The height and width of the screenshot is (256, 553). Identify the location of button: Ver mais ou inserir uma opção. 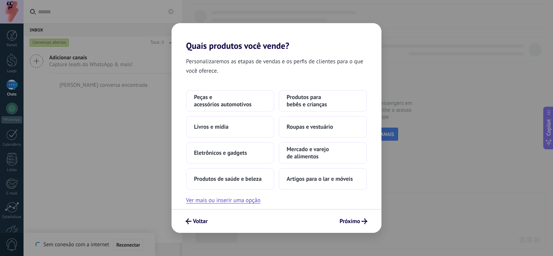
(223, 201).